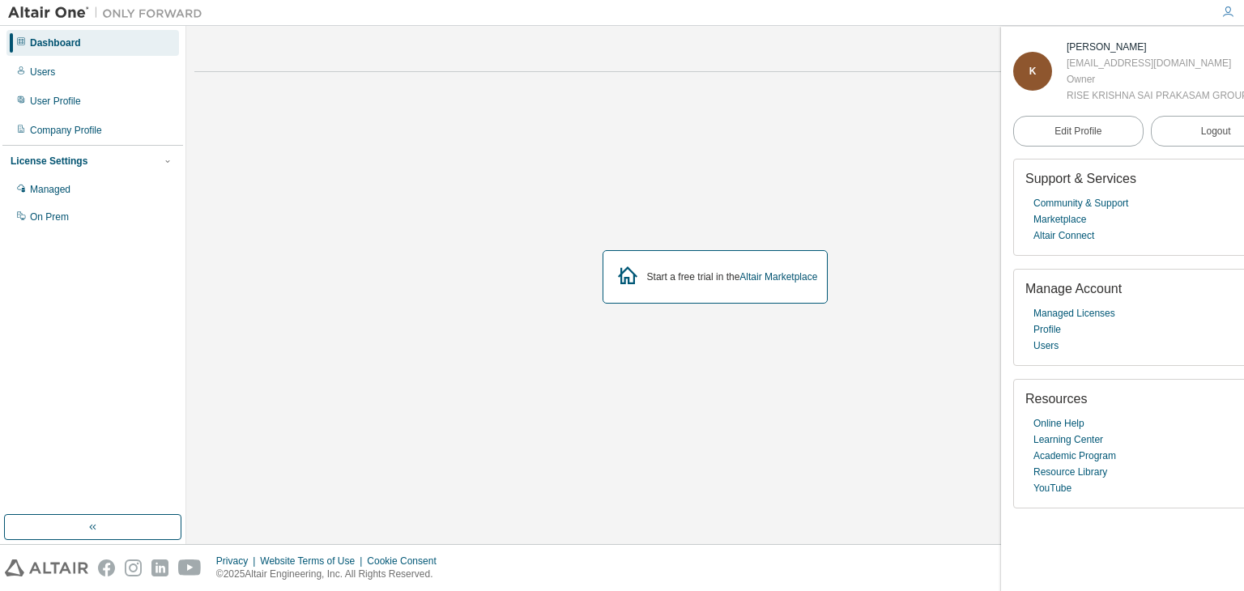 The image size is (1244, 591). What do you see at coordinates (1056, 399) in the screenshot?
I see `span: Resources` at bounding box center [1056, 399].